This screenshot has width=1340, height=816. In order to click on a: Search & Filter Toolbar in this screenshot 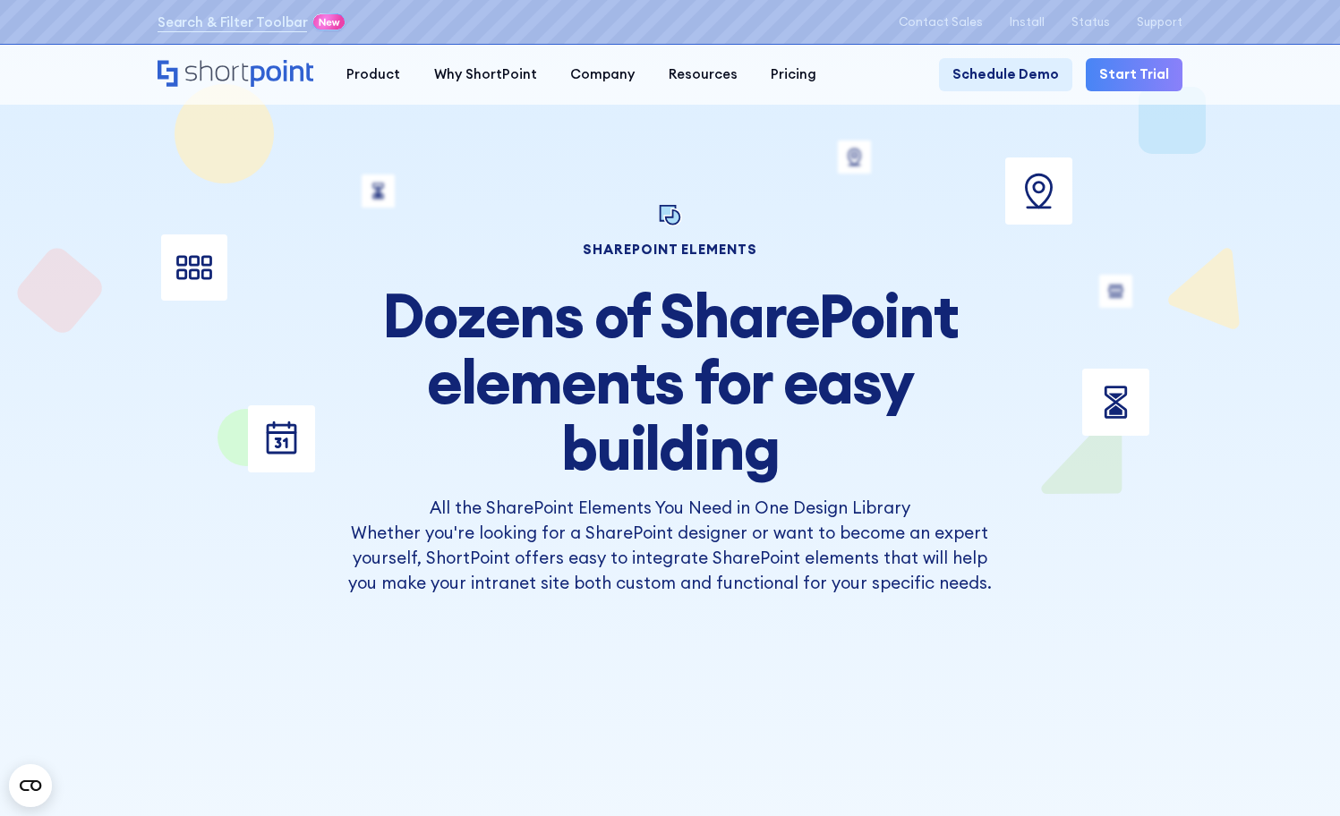, I will do `click(233, 22)`.